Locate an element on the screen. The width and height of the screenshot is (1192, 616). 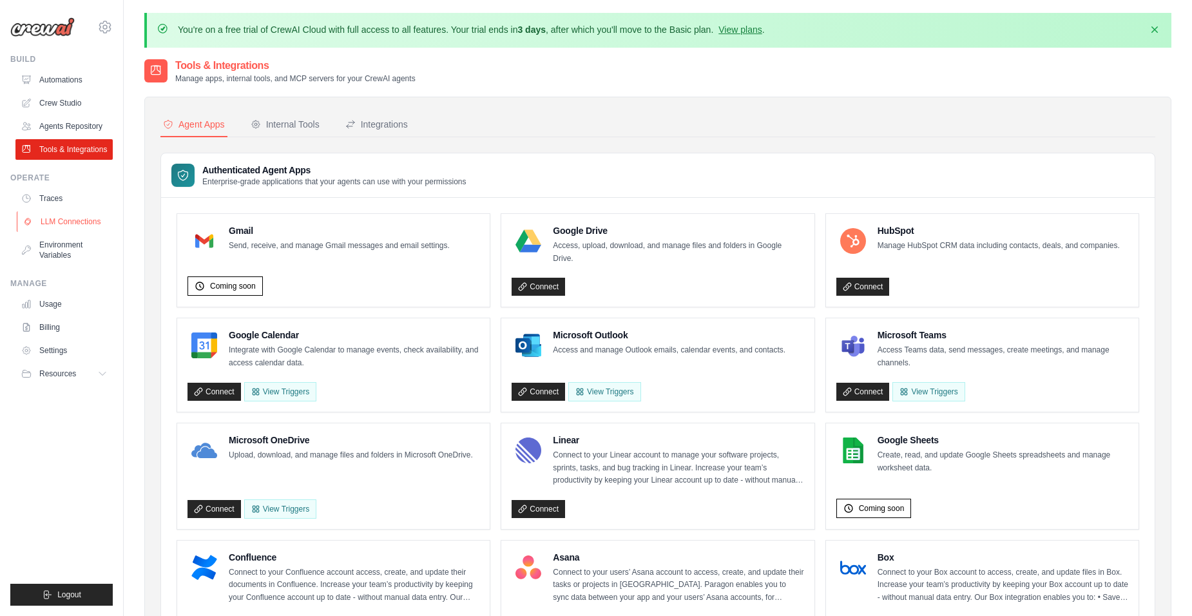
img: Microsoft Teams Logo is located at coordinates (853, 345).